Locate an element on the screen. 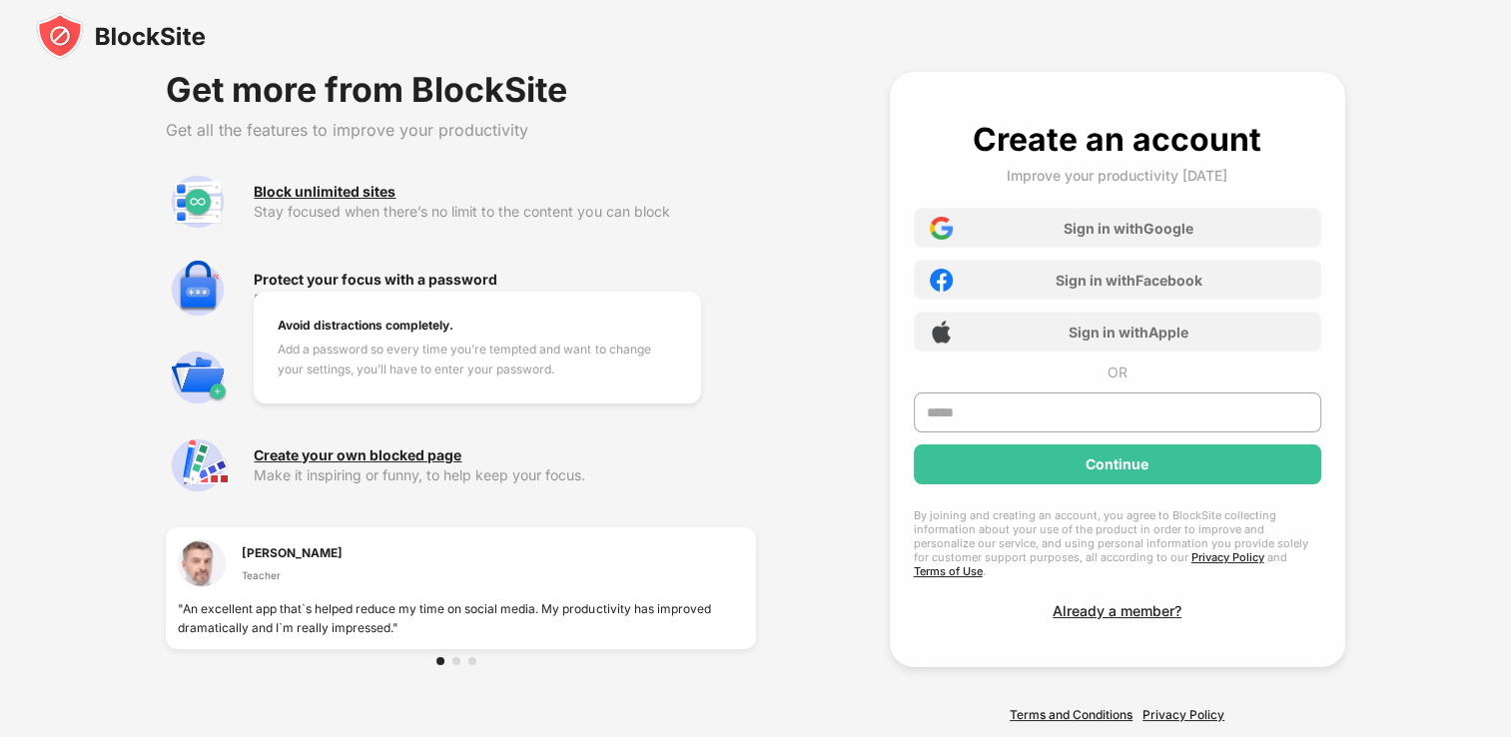 The height and width of the screenshot is (737, 1511). img: premium-unlimited-blocklist.svg is located at coordinates (198, 202).